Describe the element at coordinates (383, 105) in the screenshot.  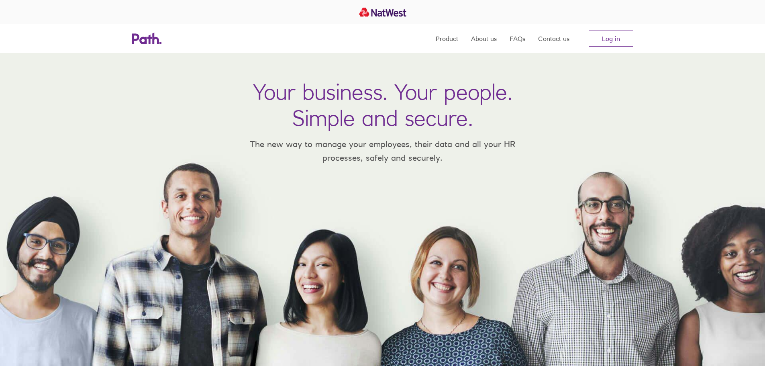
I see `h1: Your business. Your people. Simple and secure.` at that location.